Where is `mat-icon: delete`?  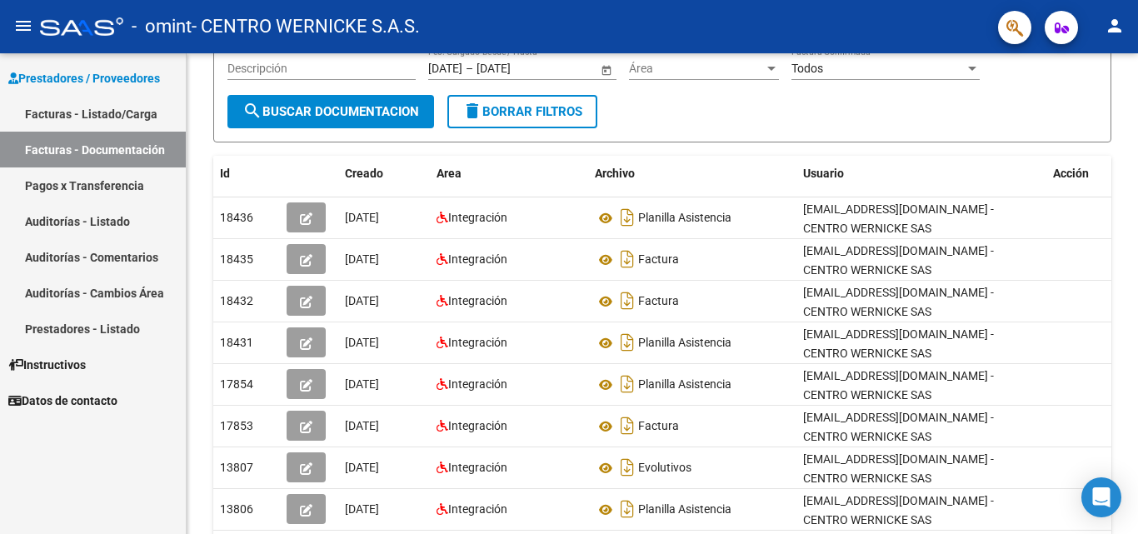
mat-icon: delete is located at coordinates (472, 111).